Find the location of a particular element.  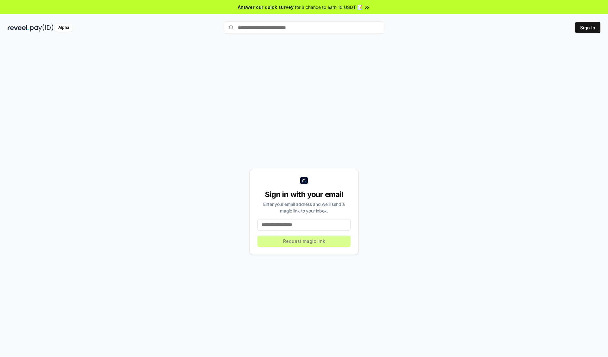

button: Sign In is located at coordinates (587, 28).